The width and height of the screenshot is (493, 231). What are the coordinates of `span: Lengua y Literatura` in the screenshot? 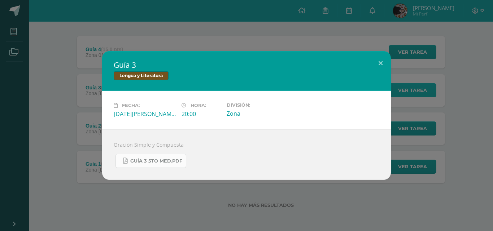 It's located at (141, 76).